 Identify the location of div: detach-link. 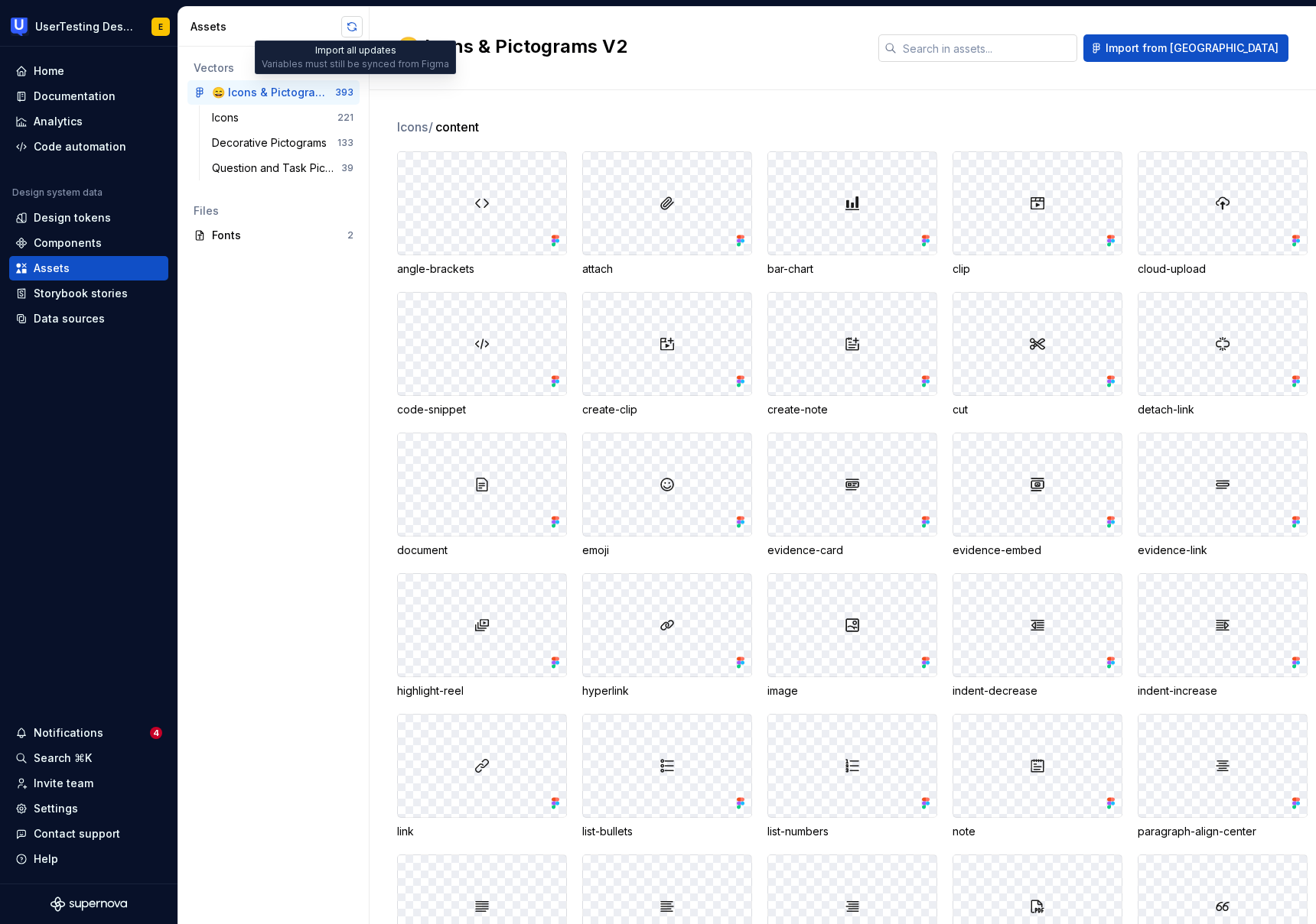
(1223, 410).